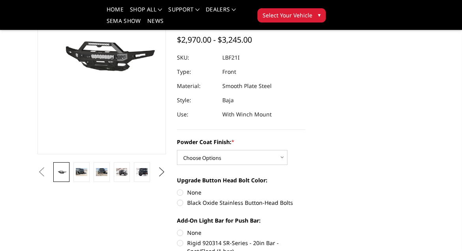 This screenshot has height=251, width=462. Describe the element at coordinates (241, 220) in the screenshot. I see `label: Add-On Light Bar for Push Bar:` at that location.